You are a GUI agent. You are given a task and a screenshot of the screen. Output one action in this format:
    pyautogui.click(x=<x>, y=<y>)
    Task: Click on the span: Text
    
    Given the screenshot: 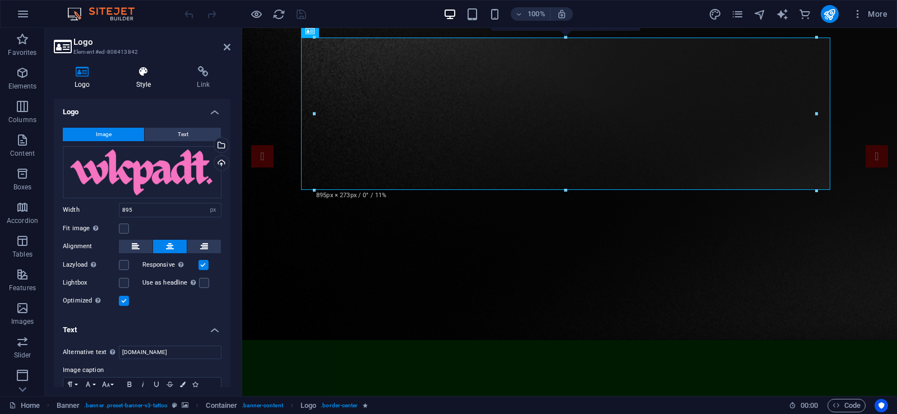 What is the action you would take?
    pyautogui.click(x=183, y=135)
    